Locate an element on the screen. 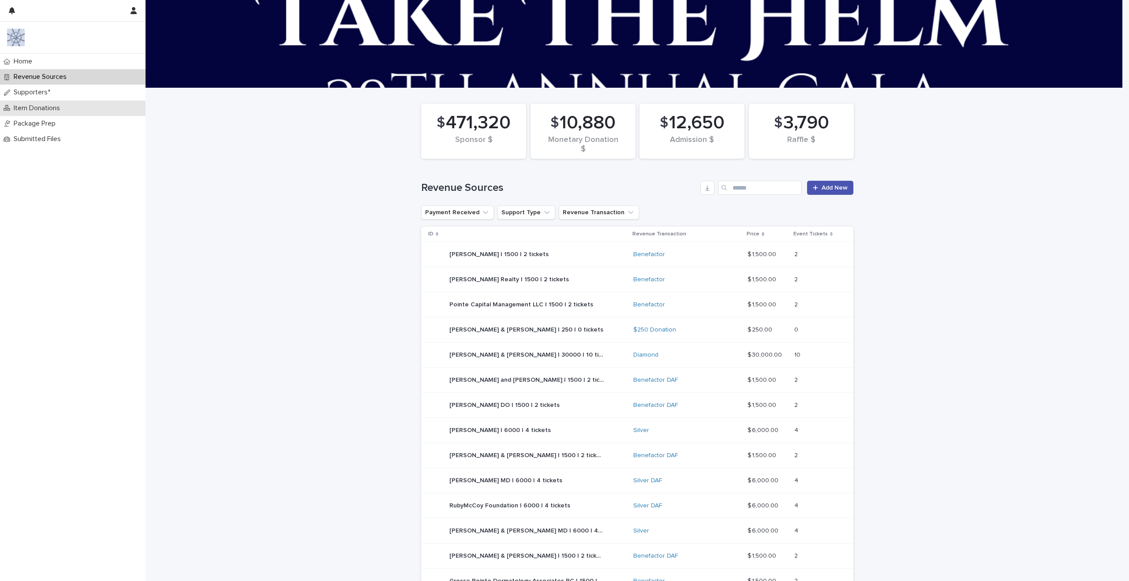 This screenshot has width=1129, height=581. p: Pointe Capital Management LLC | 1500 | 2 tickets is located at coordinates (522, 304).